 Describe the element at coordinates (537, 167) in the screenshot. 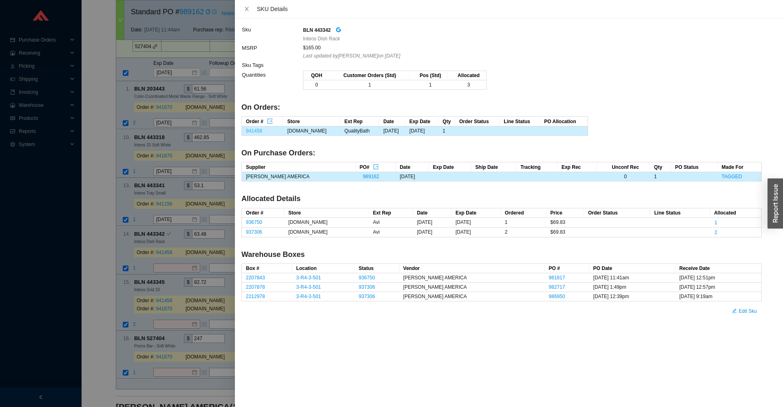

I see `th: Tracking` at that location.